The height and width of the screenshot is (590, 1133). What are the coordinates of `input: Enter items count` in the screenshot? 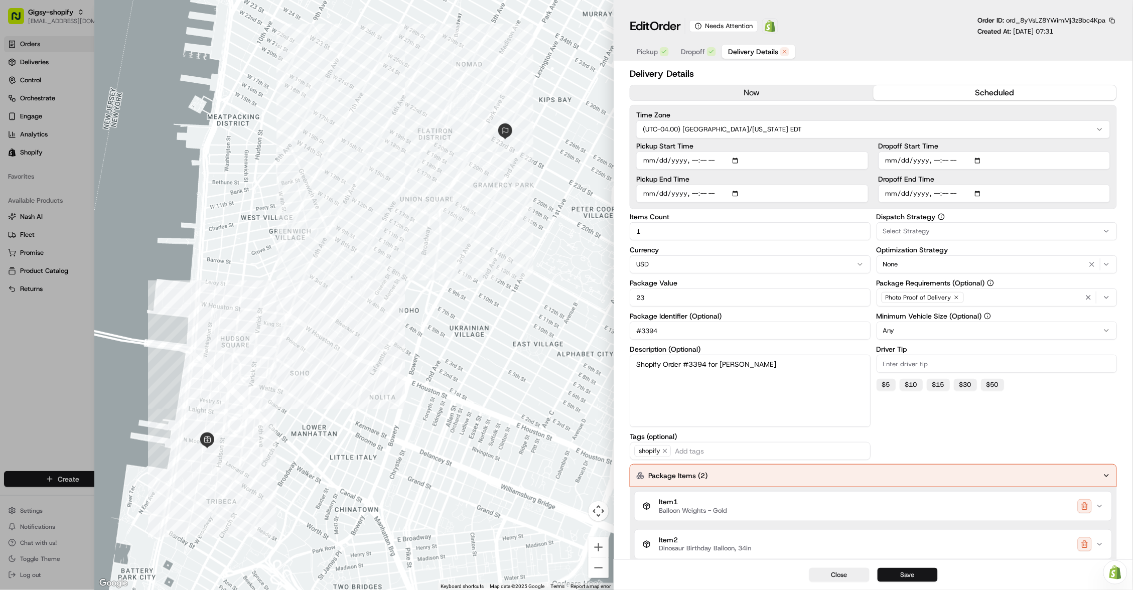 It's located at (750, 231).